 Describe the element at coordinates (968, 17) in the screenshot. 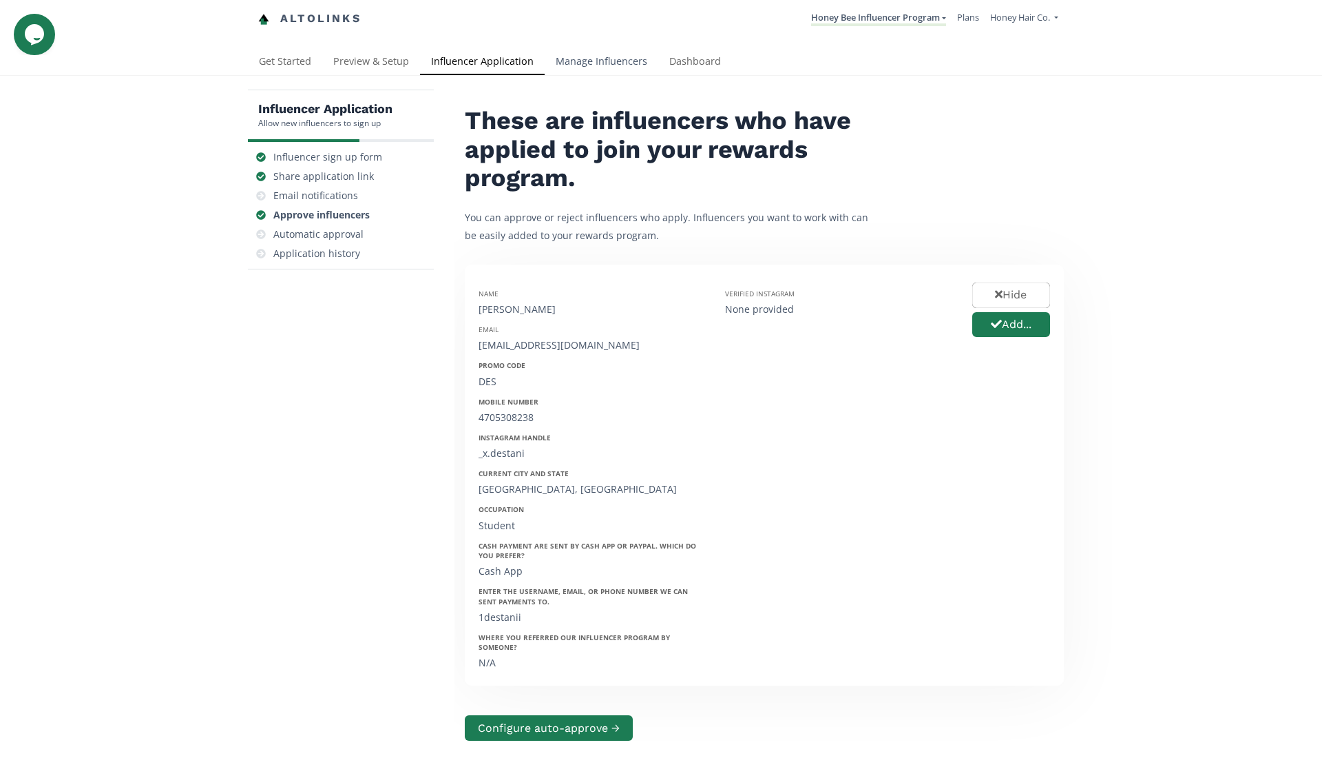

I see `a: Plans` at that location.